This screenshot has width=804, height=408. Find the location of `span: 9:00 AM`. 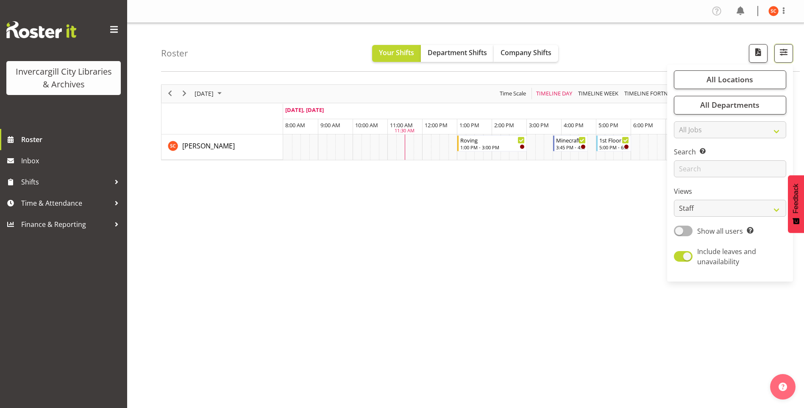

span: 9:00 AM is located at coordinates (330, 125).